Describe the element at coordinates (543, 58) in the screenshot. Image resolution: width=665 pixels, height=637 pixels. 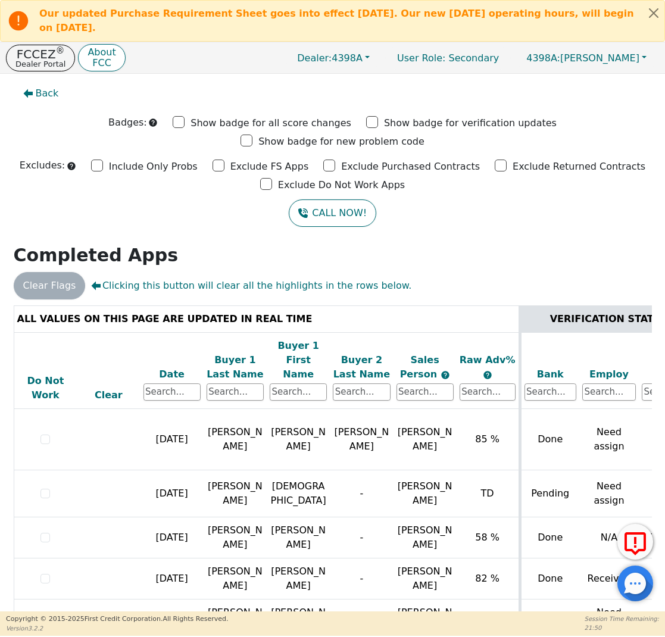
I see `span: 4398A:` at that location.